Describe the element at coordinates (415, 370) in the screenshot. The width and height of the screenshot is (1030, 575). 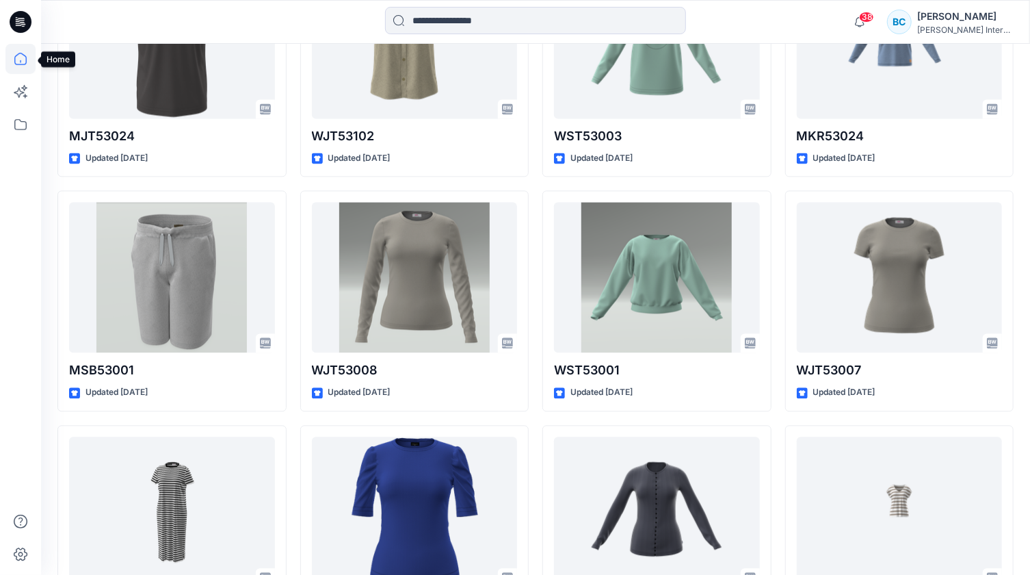
I see `p: WJT53008` at that location.